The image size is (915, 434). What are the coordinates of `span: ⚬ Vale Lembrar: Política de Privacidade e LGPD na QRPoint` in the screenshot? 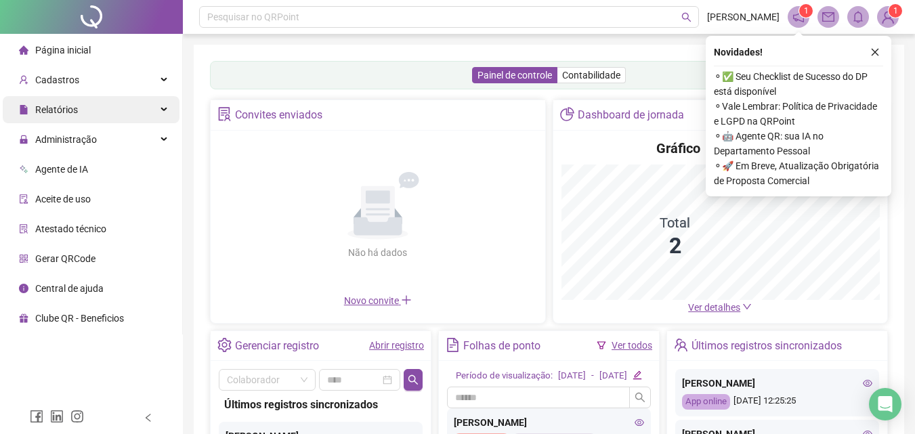 It's located at (798, 114).